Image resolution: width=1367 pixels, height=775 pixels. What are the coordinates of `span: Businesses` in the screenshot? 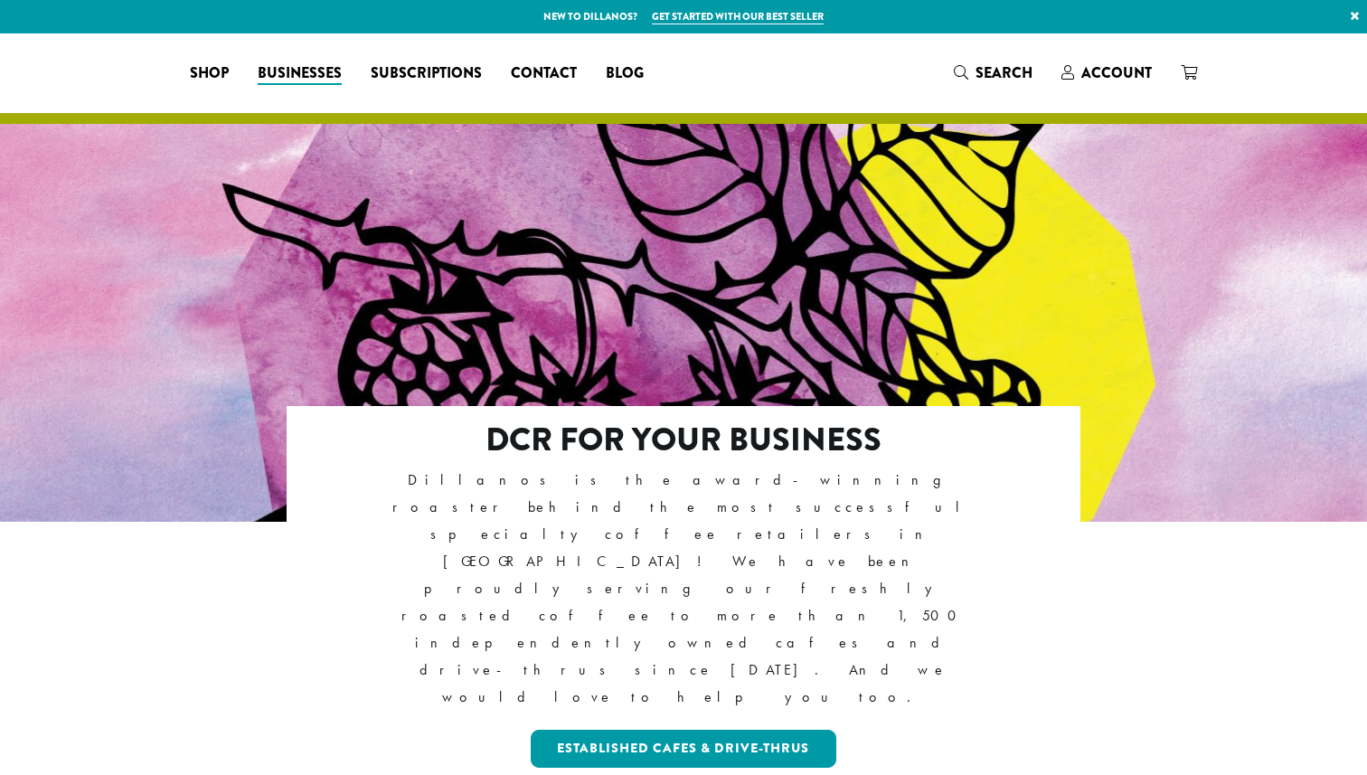 It's located at (299, 73).